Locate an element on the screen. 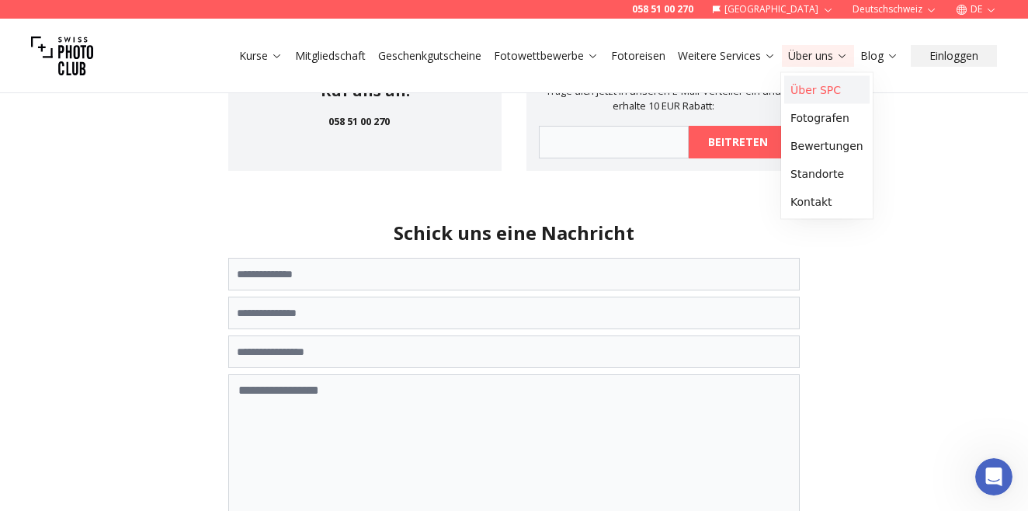  button: Über uns is located at coordinates (818, 56).